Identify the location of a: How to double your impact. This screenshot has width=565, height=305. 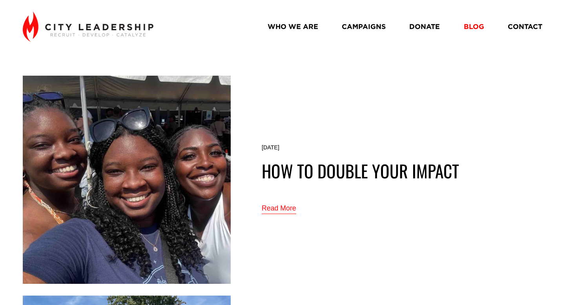
(360, 171).